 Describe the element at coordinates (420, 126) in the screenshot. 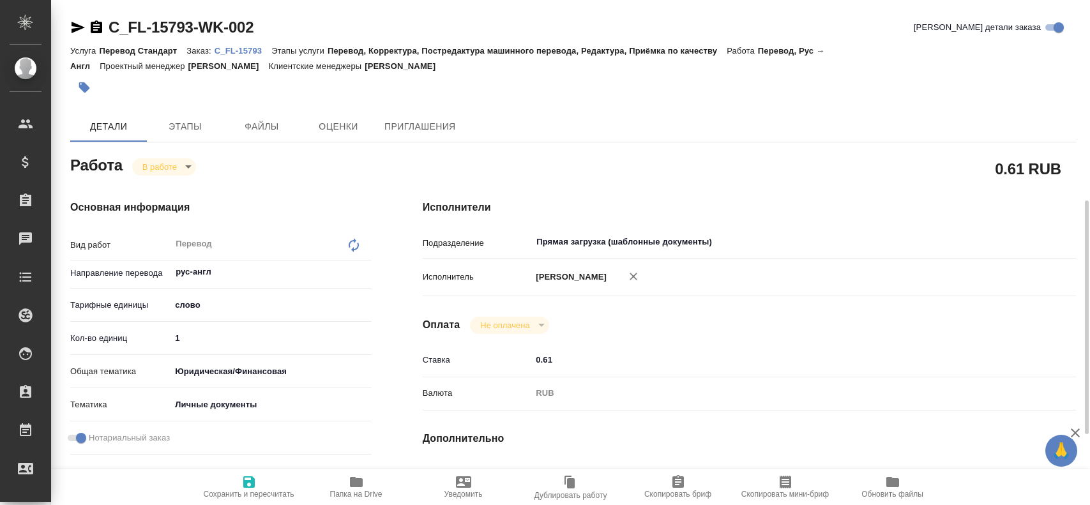

I see `span: Приглашения` at that location.